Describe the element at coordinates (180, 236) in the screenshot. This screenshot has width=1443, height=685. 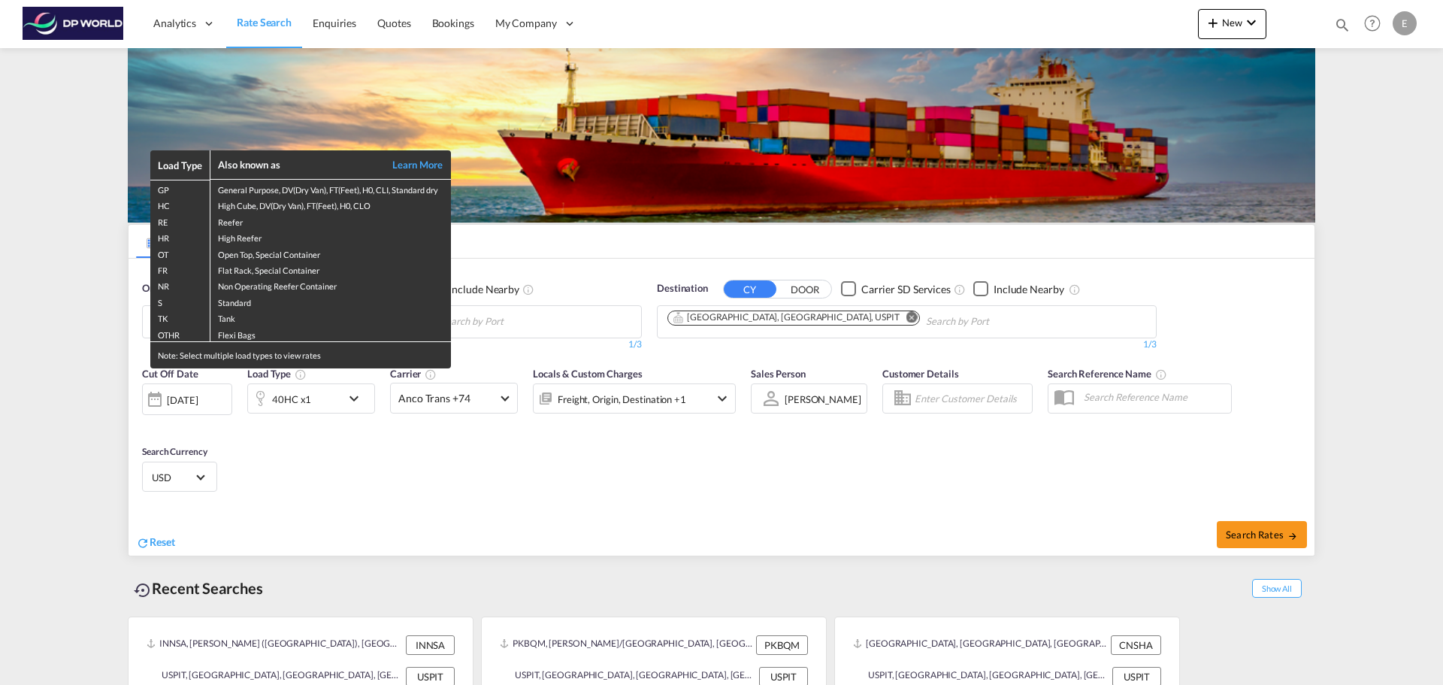
I see `td: HR` at that location.